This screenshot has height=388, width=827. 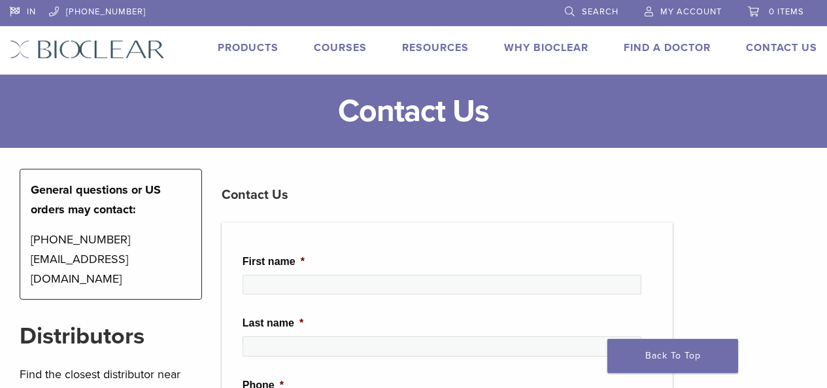 What do you see at coordinates (667, 48) in the screenshot?
I see `a: Find A Doctor` at bounding box center [667, 48].